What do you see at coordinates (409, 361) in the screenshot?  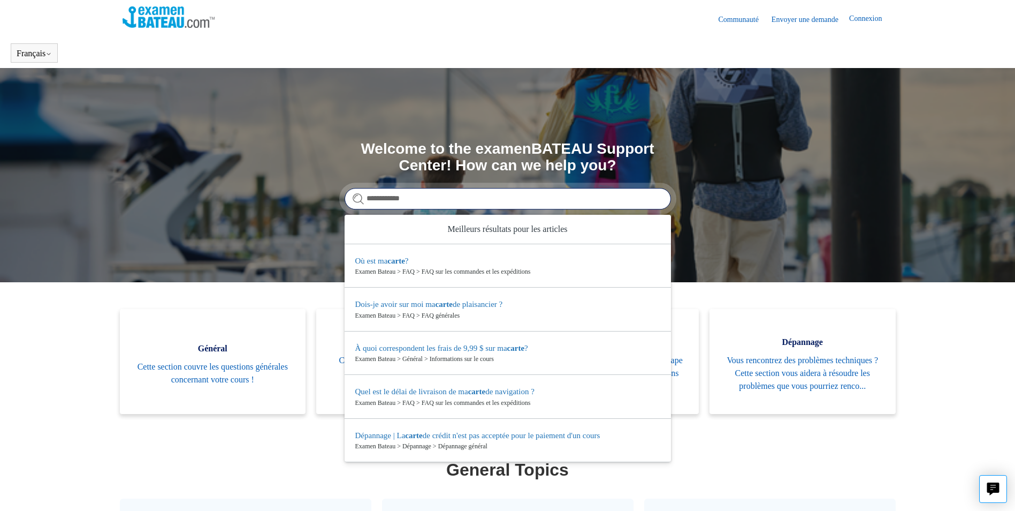 I see `a: FAQ Cette section répondra aux questions que vous pourriez avoir et qui ont déjà été posées aupar...` at bounding box center [409, 361].